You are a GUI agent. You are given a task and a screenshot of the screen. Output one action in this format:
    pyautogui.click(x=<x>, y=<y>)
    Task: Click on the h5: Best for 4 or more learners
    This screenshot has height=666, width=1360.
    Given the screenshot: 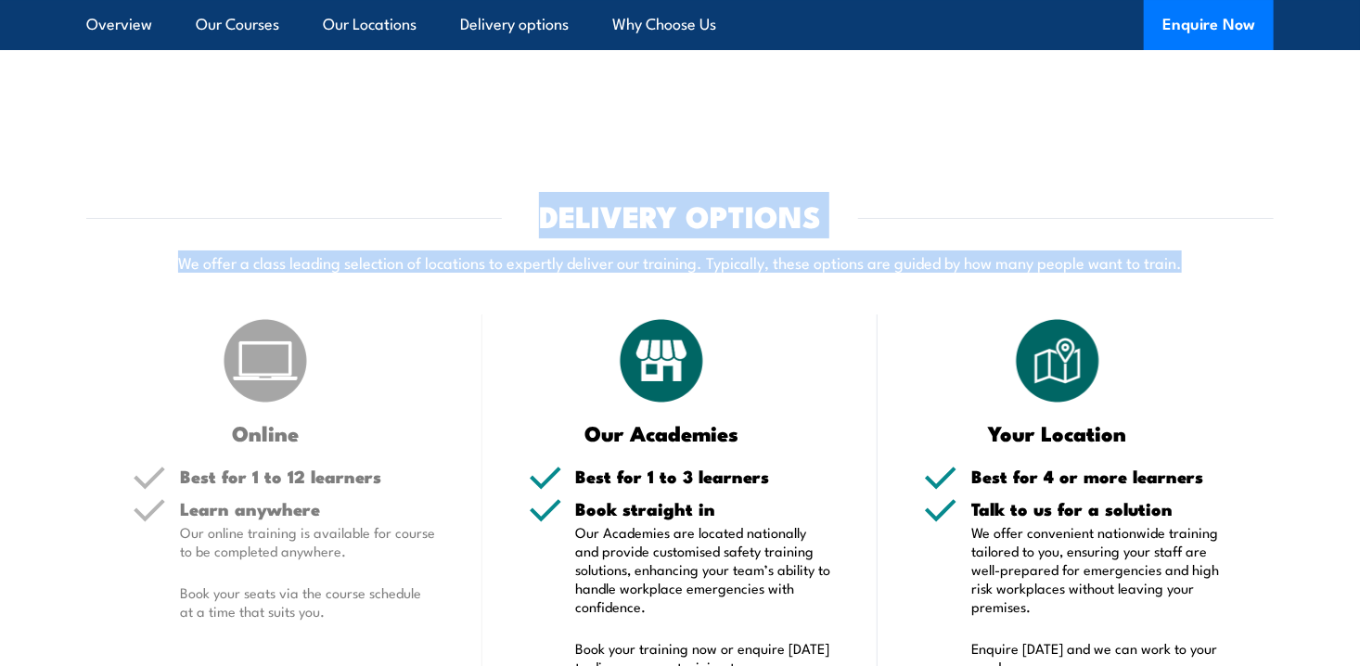 What is the action you would take?
    pyautogui.click(x=1100, y=476)
    